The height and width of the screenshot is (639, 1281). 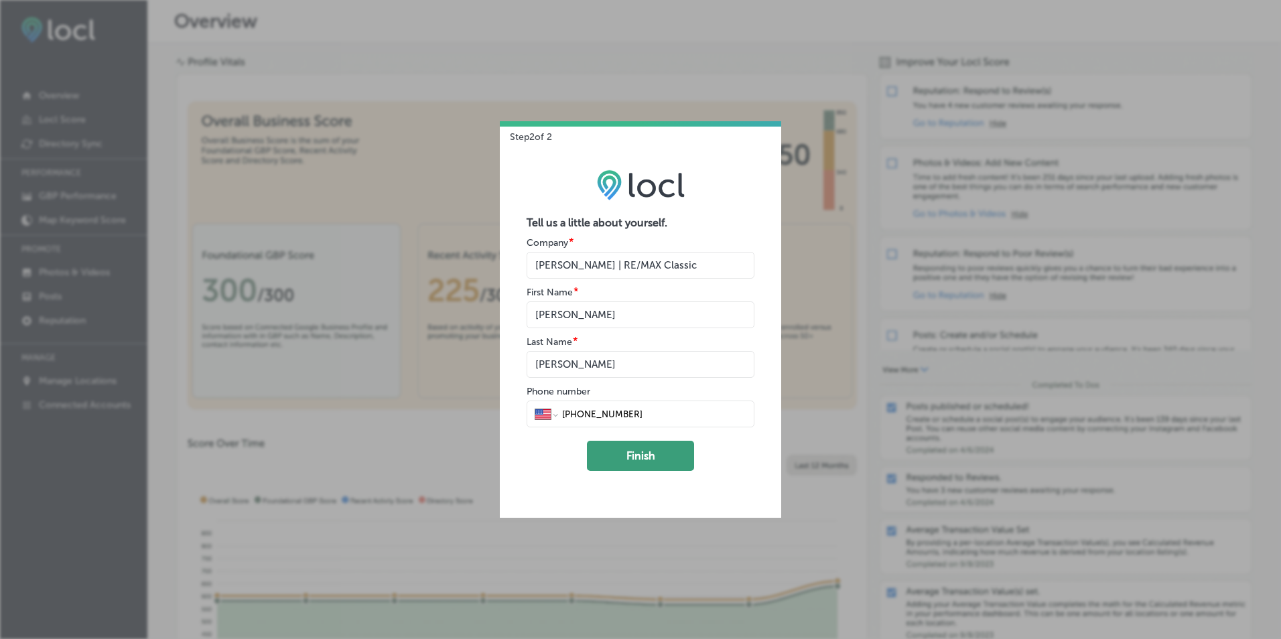 What do you see at coordinates (641, 185) in the screenshot?
I see `img: LOCL logo` at bounding box center [641, 185].